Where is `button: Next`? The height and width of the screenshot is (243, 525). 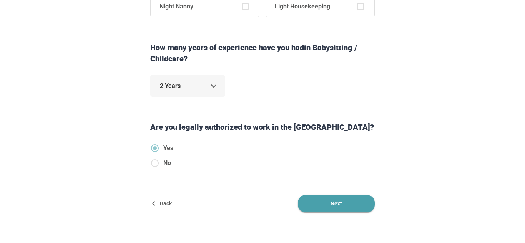 button: Next is located at coordinates (336, 204).